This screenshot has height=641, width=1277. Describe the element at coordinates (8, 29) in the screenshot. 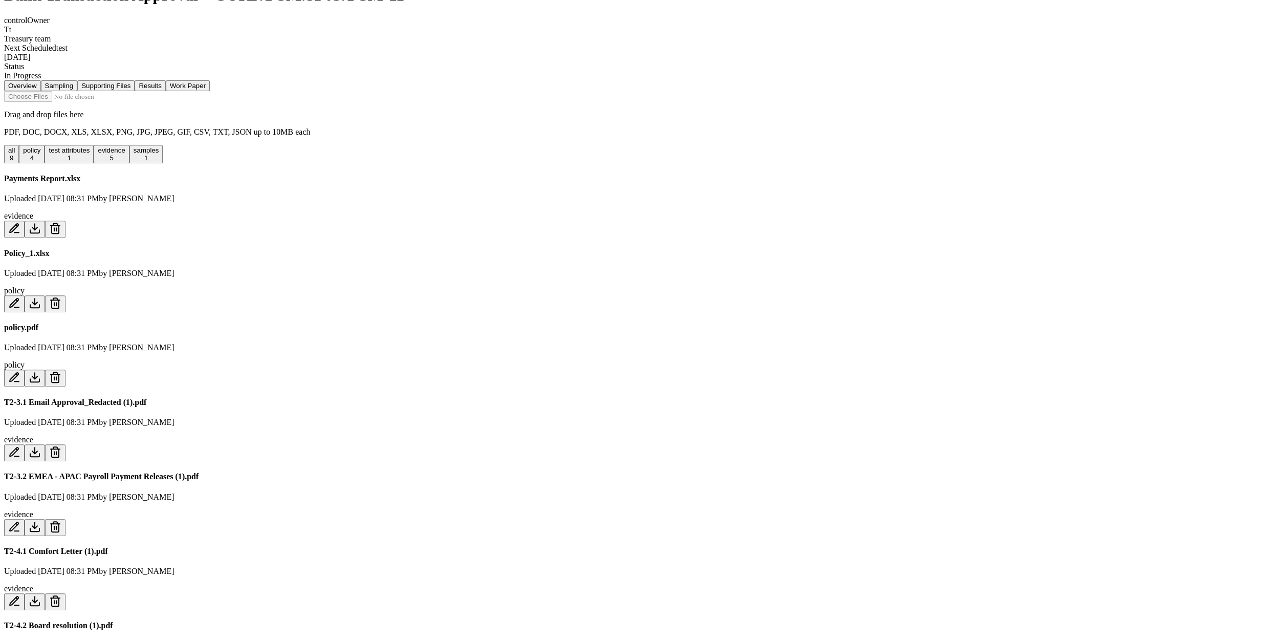

I see `span: Tt` at that location.